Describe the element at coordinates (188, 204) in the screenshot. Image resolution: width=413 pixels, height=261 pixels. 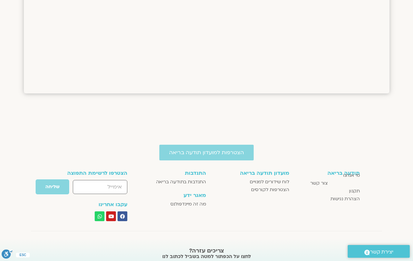
I see `span: מה זה מיינדפולנס` at that location.